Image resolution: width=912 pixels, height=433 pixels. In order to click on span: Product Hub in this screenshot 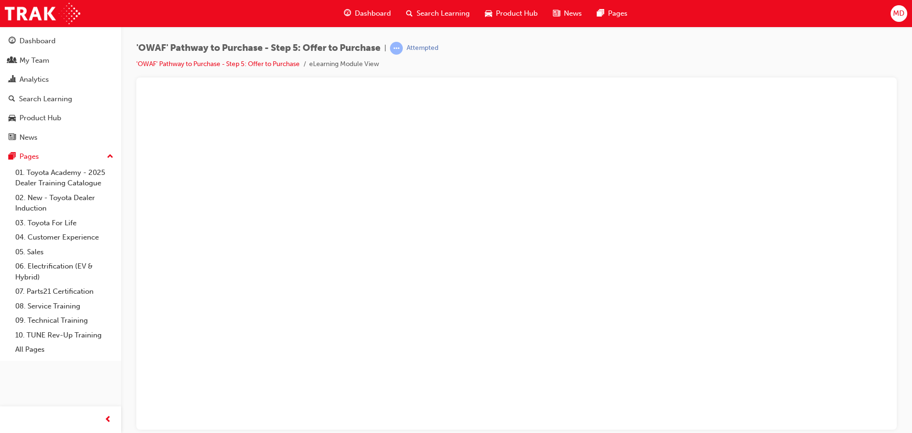, I will do `click(517, 13)`.